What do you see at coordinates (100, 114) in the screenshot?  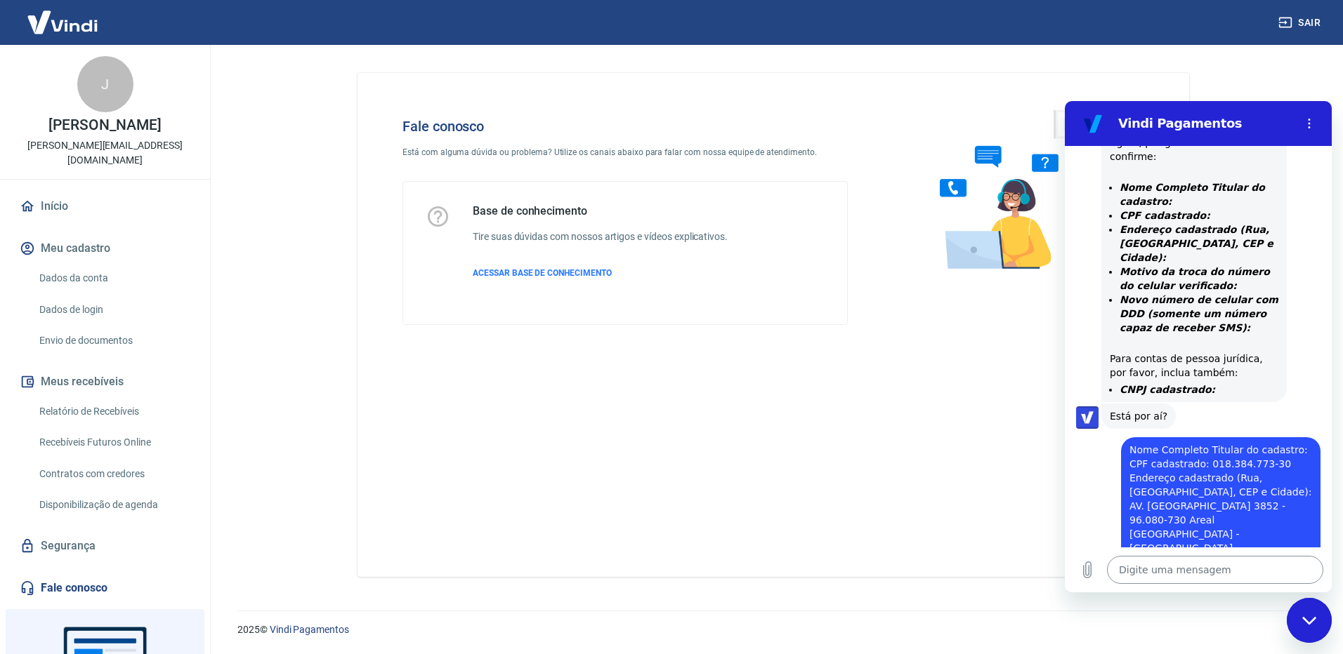 I see `strong: CPF cadastrado:` at bounding box center [100, 114].